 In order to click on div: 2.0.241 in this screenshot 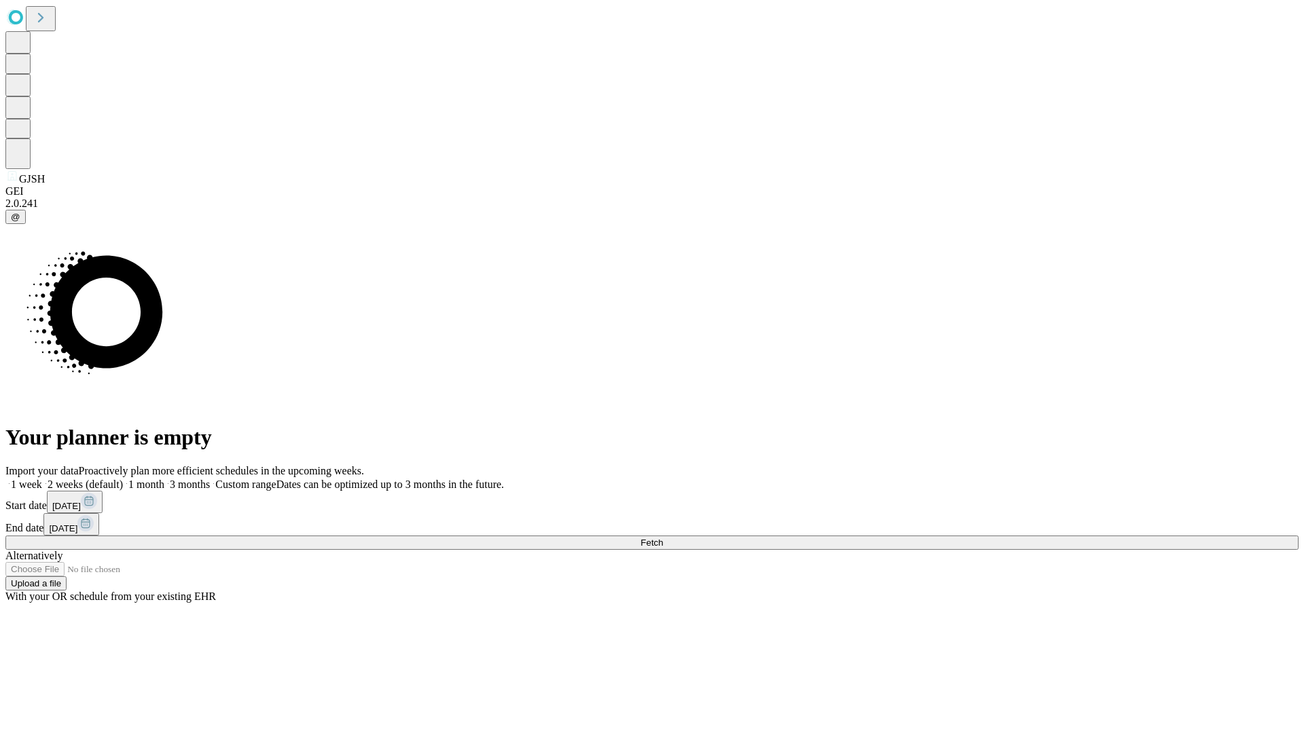, I will do `click(652, 204)`.